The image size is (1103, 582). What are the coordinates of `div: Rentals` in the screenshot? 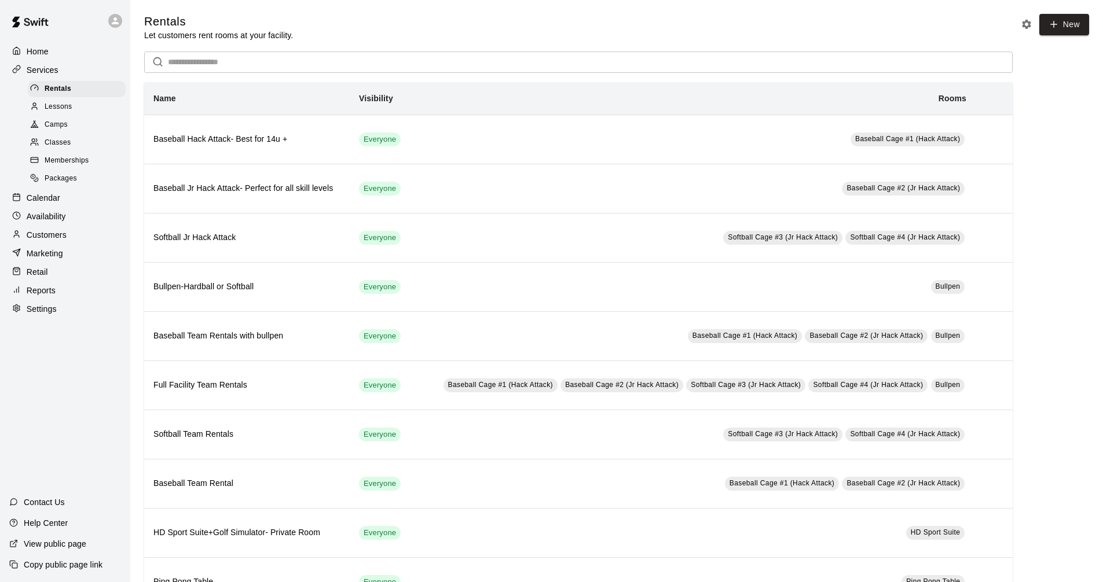 It's located at (76, 89).